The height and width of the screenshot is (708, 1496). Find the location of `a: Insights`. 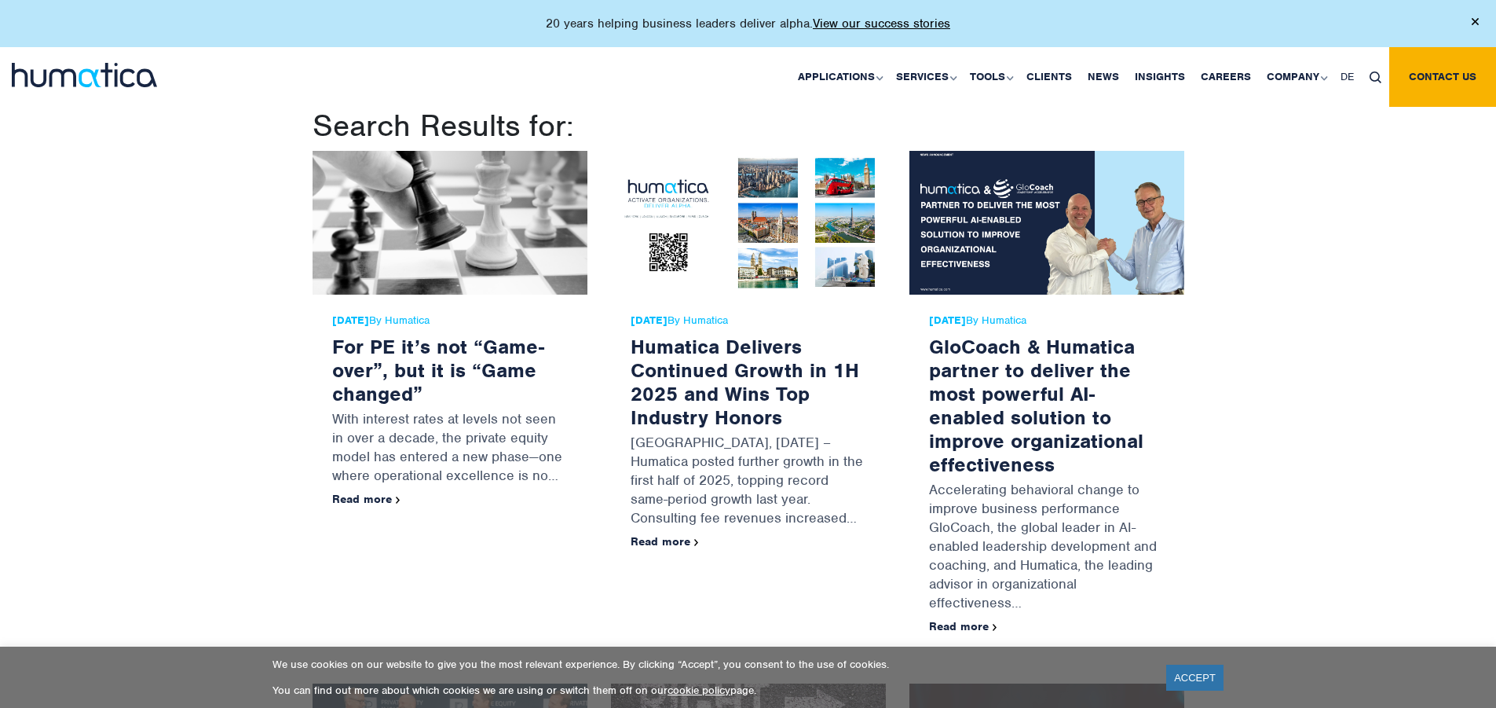

a: Insights is located at coordinates (1160, 77).